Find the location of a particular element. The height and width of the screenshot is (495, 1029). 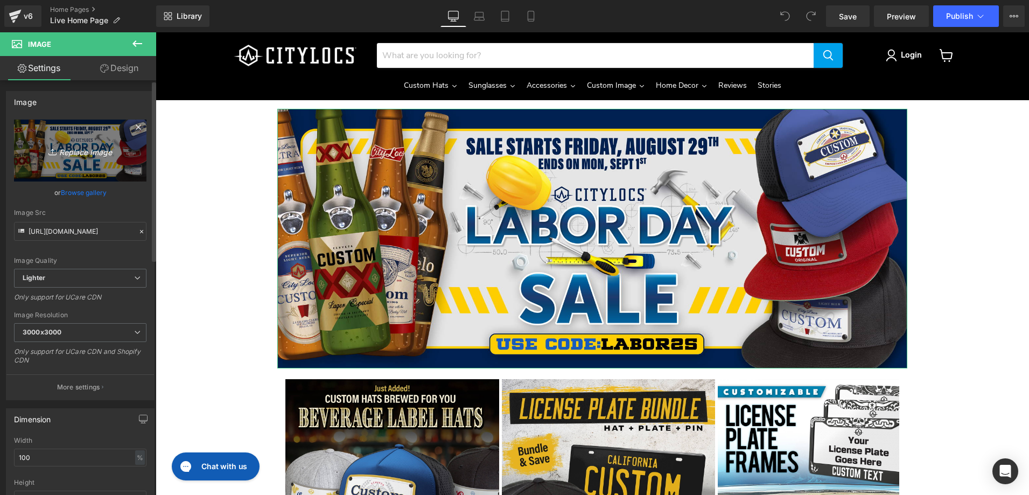

a: New Library is located at coordinates (182, 16).